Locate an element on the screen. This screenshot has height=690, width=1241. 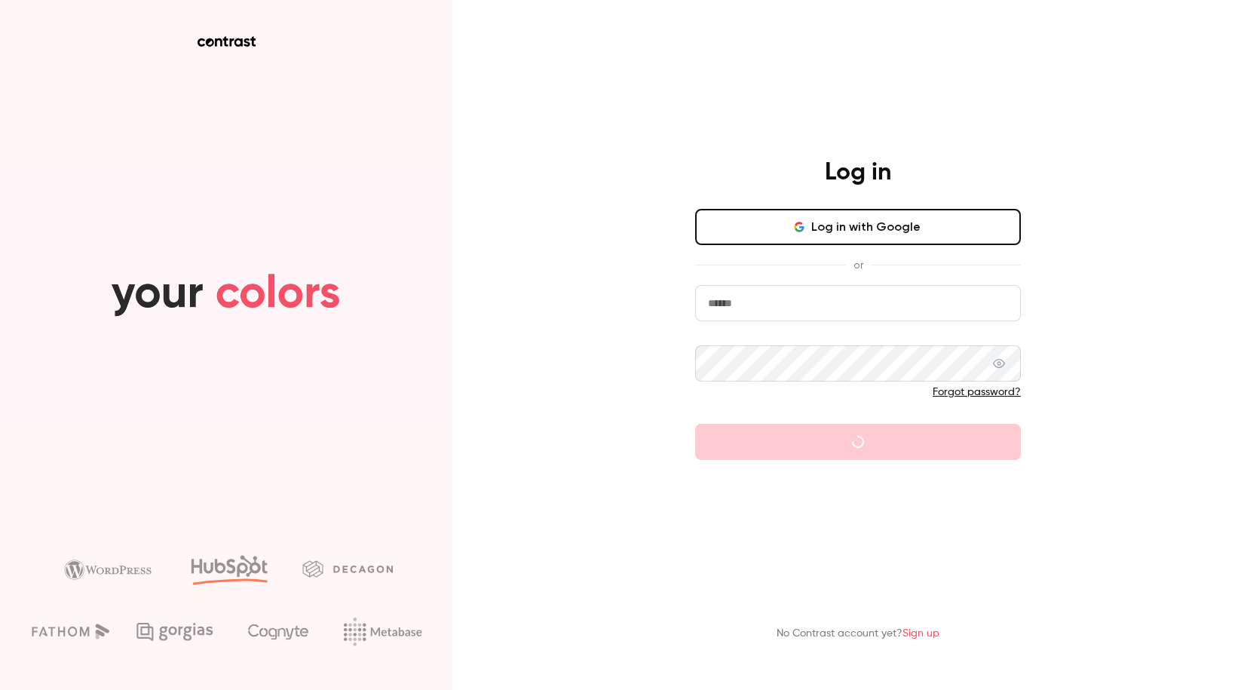
img: decagon is located at coordinates (348, 568).